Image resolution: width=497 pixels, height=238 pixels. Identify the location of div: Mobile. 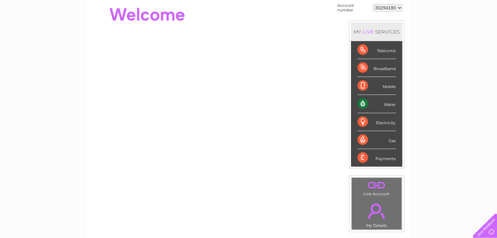
(376, 86).